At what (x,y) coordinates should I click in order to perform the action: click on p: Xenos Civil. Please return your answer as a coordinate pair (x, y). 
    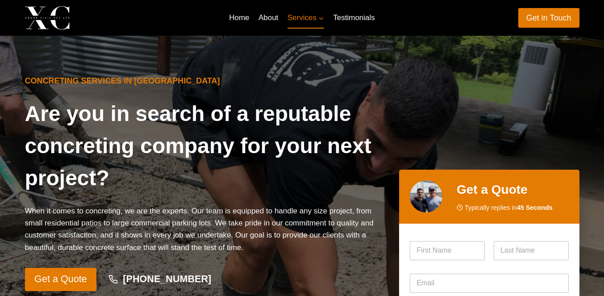
    Looking at the image, I should click on (108, 17).